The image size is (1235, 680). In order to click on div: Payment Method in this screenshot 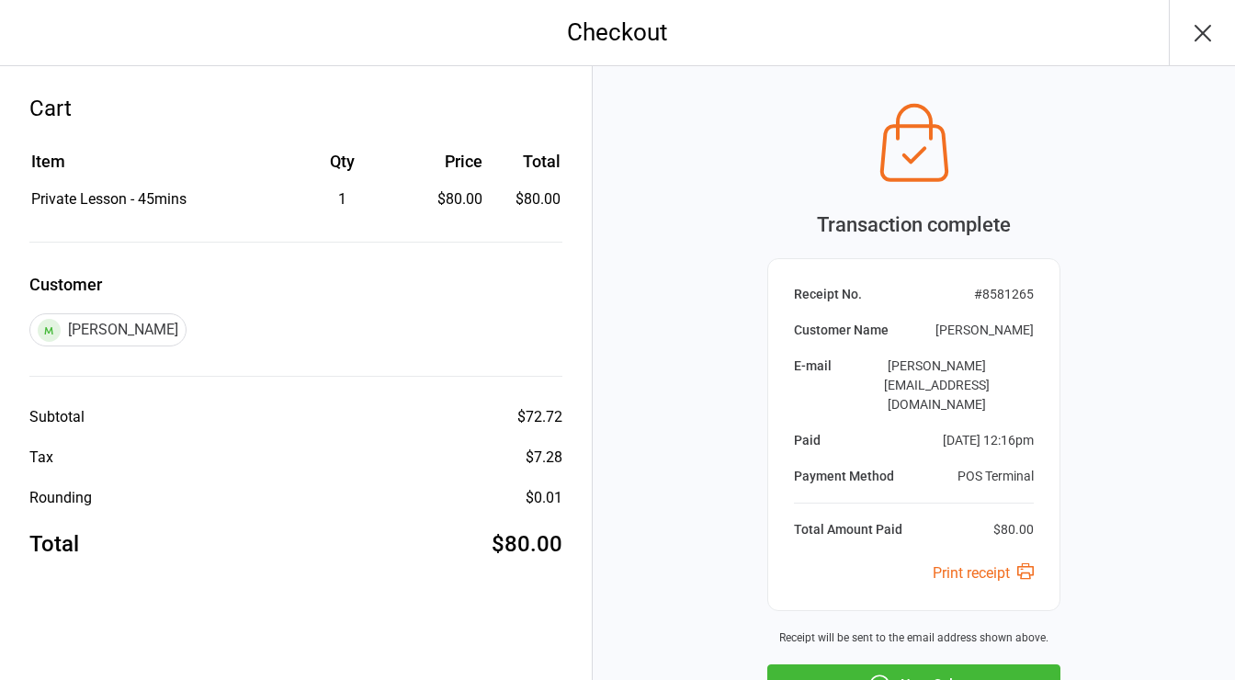, I will do `click(844, 476)`.